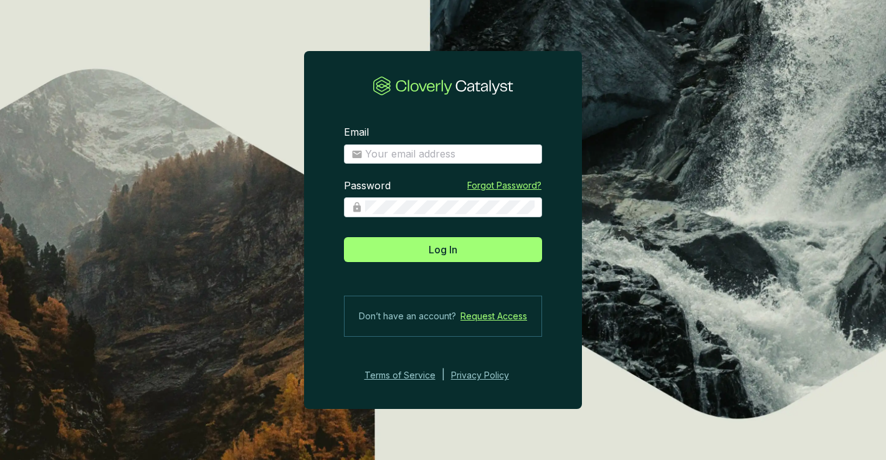  What do you see at coordinates (367, 186) in the screenshot?
I see `label: Password` at bounding box center [367, 186].